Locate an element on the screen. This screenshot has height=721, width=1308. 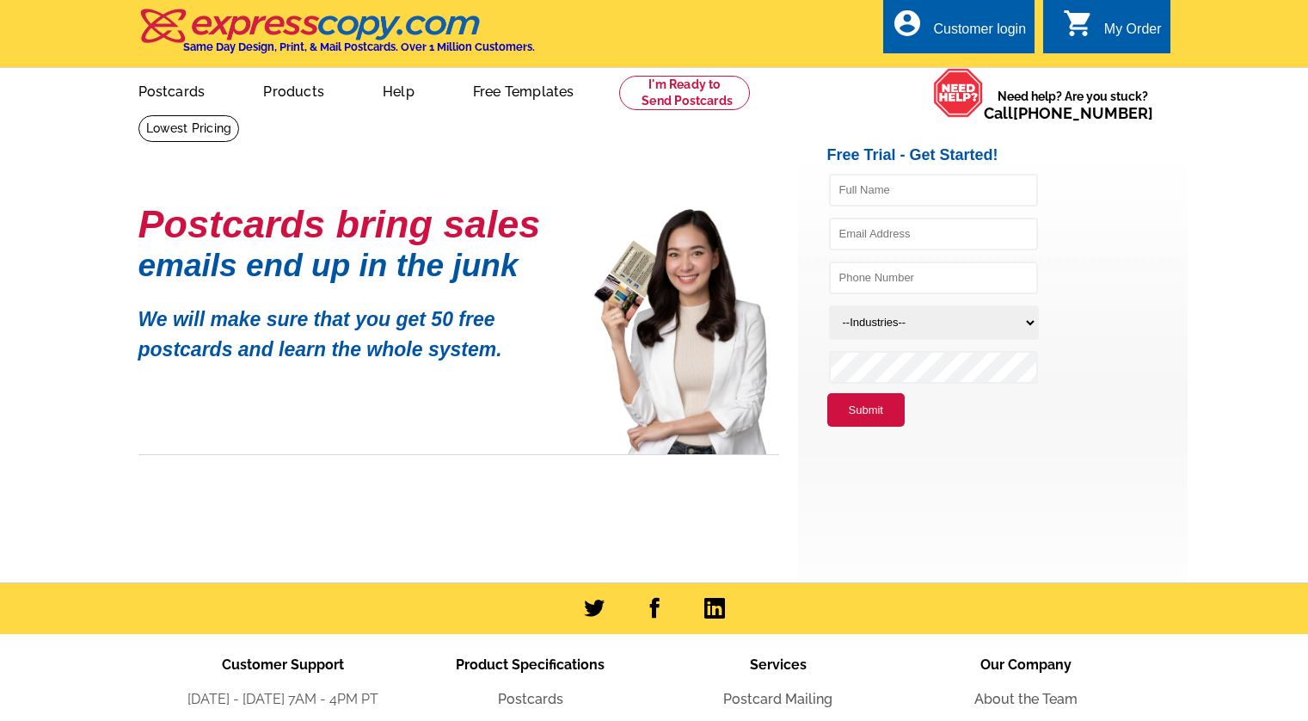
h4: Same Day Design, Print, & Mail Postcards. Over 1 Million Customers. is located at coordinates (359, 46).